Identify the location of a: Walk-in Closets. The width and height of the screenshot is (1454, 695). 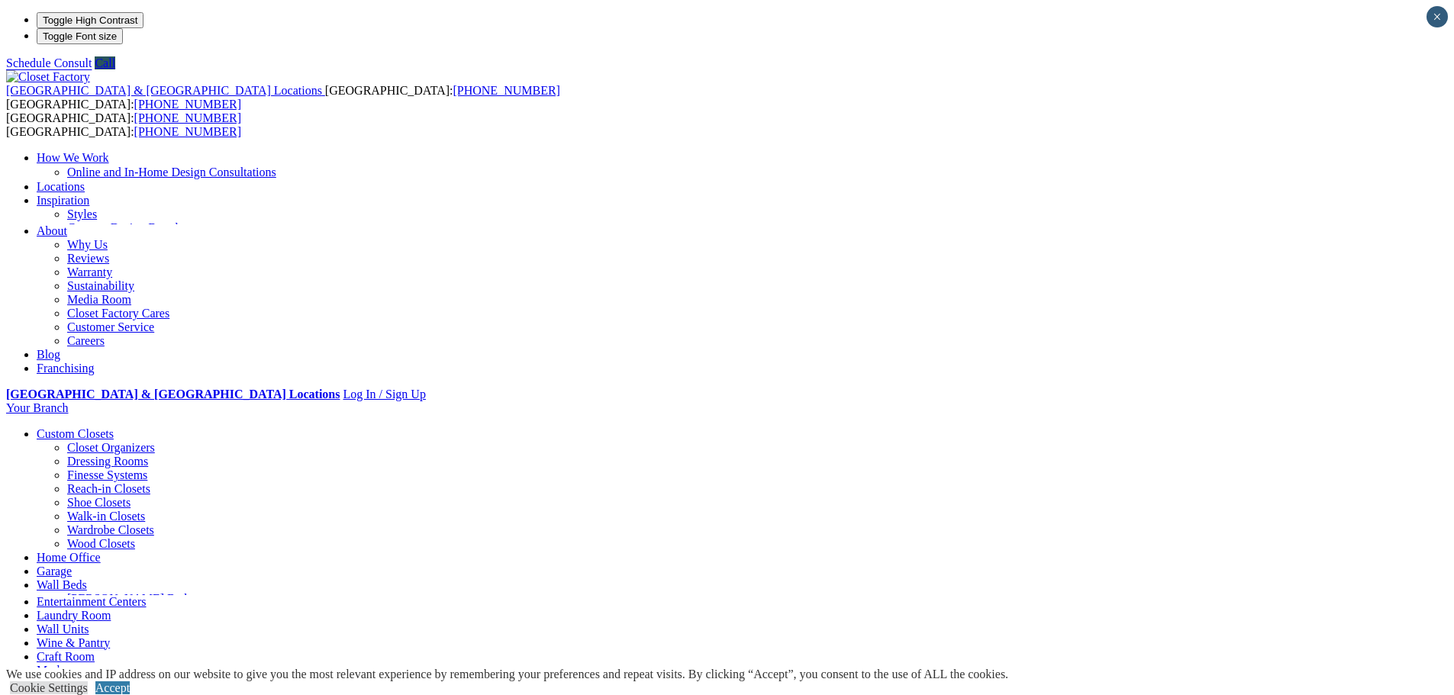
(106, 516).